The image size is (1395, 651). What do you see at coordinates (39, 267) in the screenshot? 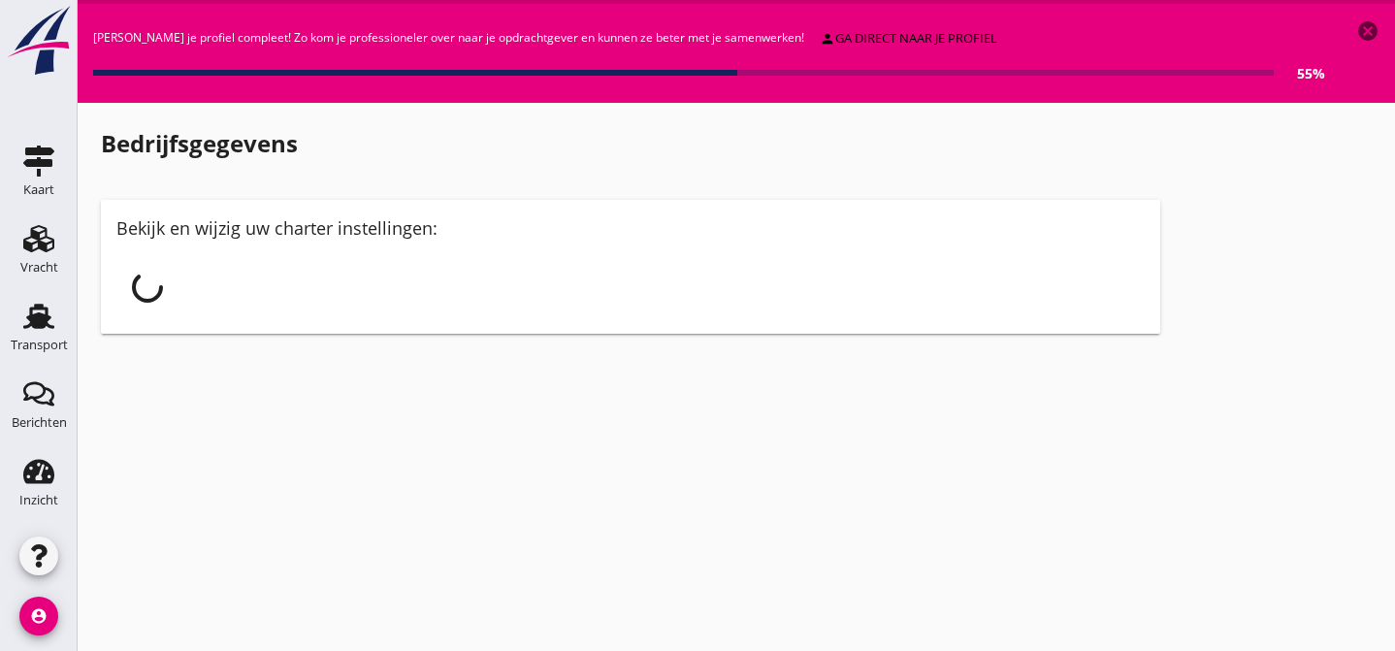
I see `div: Vracht` at bounding box center [39, 267].